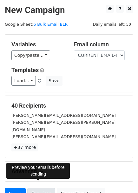 This screenshot has width=138, height=193. What do you see at coordinates (69, 10) in the screenshot?
I see `h2: New Campaign` at bounding box center [69, 10].